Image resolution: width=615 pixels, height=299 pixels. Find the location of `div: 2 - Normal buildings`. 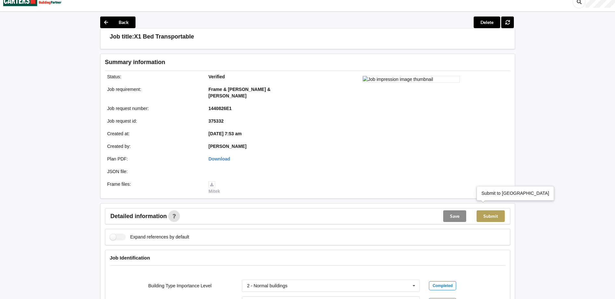

div: 2 - Normal buildings is located at coordinates (267, 286).